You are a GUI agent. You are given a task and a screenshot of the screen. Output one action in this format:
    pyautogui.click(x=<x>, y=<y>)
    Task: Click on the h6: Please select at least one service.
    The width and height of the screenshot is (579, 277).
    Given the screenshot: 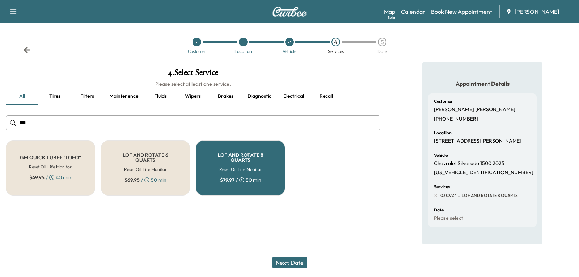 What is the action you would take?
    pyautogui.click(x=193, y=84)
    